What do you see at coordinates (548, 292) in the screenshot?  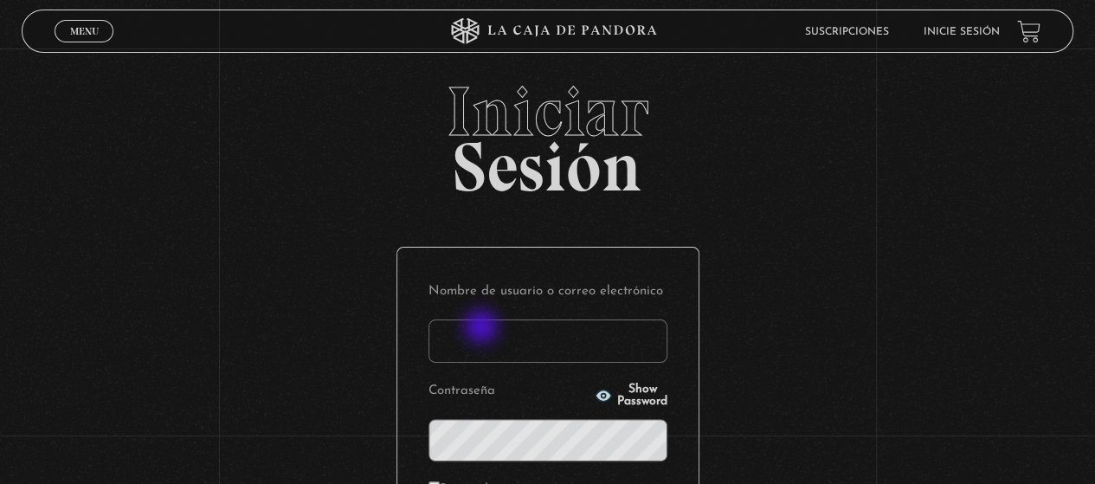 I see `label: Nombre de usuario o correo electrónico` at bounding box center [548, 292].